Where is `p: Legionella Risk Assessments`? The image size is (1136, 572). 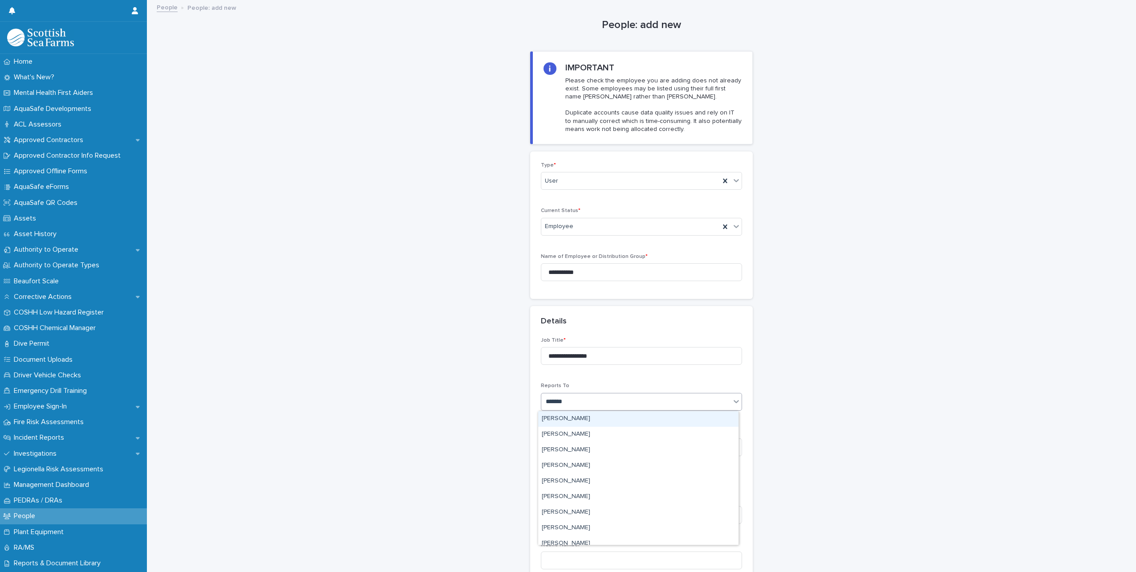
p: Legionella Risk Assessments is located at coordinates (60, 469).